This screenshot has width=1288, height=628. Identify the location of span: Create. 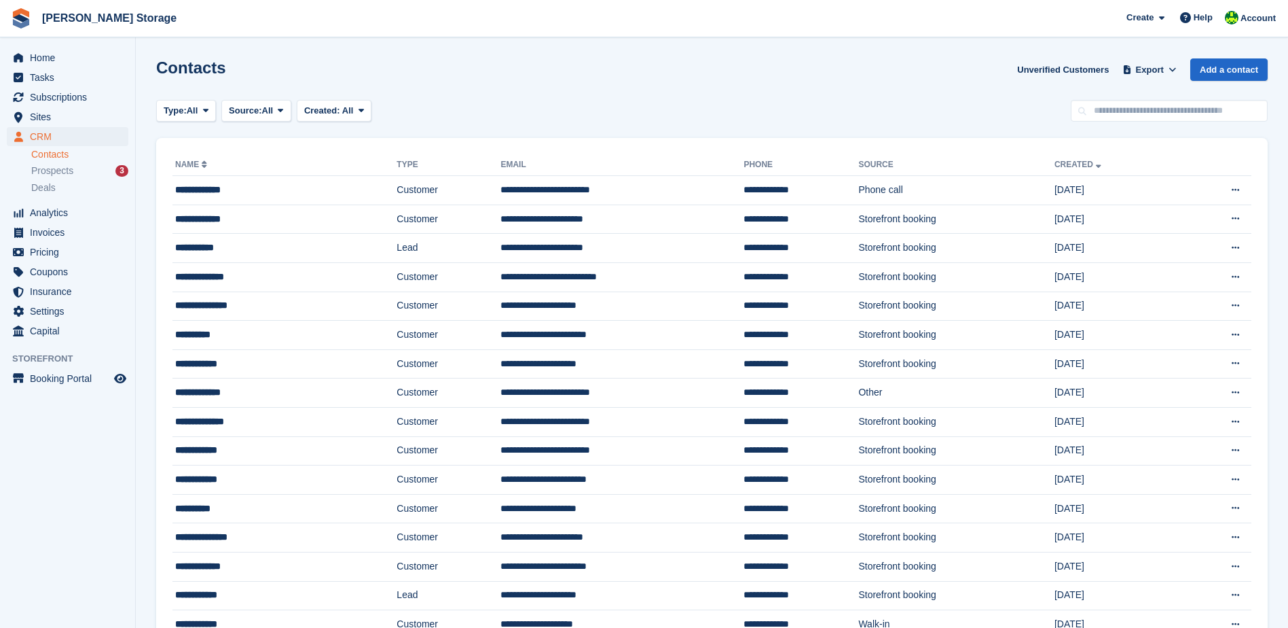
(1140, 18).